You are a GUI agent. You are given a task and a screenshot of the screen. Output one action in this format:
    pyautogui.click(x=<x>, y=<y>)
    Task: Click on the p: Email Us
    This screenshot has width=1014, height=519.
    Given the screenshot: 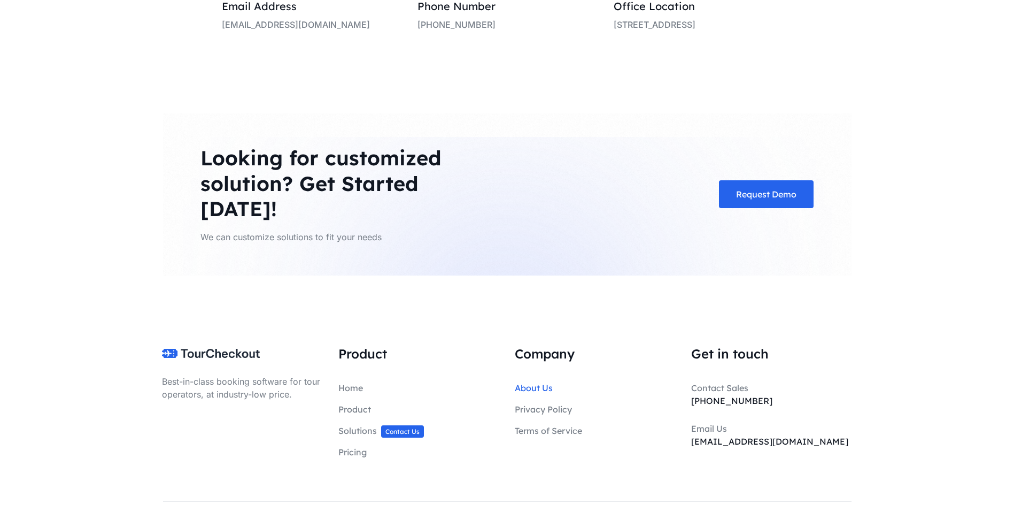 What is the action you would take?
    pyautogui.click(x=772, y=428)
    